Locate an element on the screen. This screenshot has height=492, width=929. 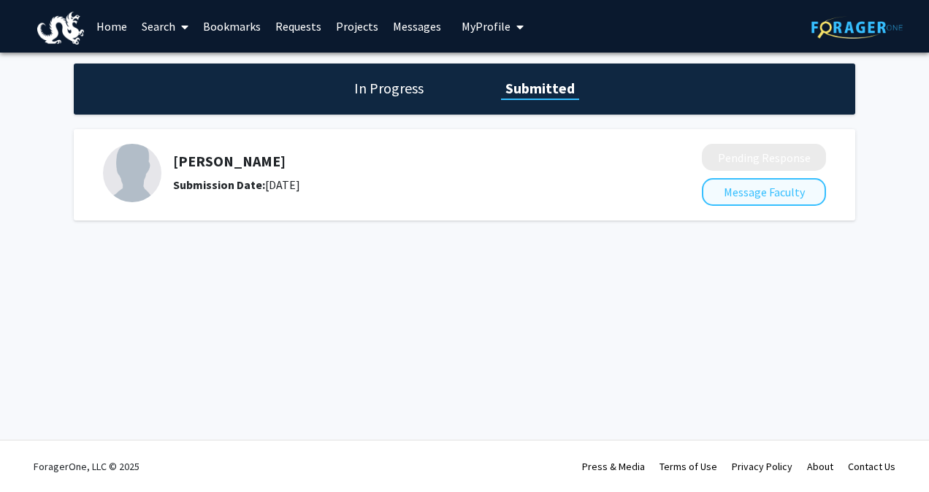
a: Contact Us is located at coordinates (872, 467).